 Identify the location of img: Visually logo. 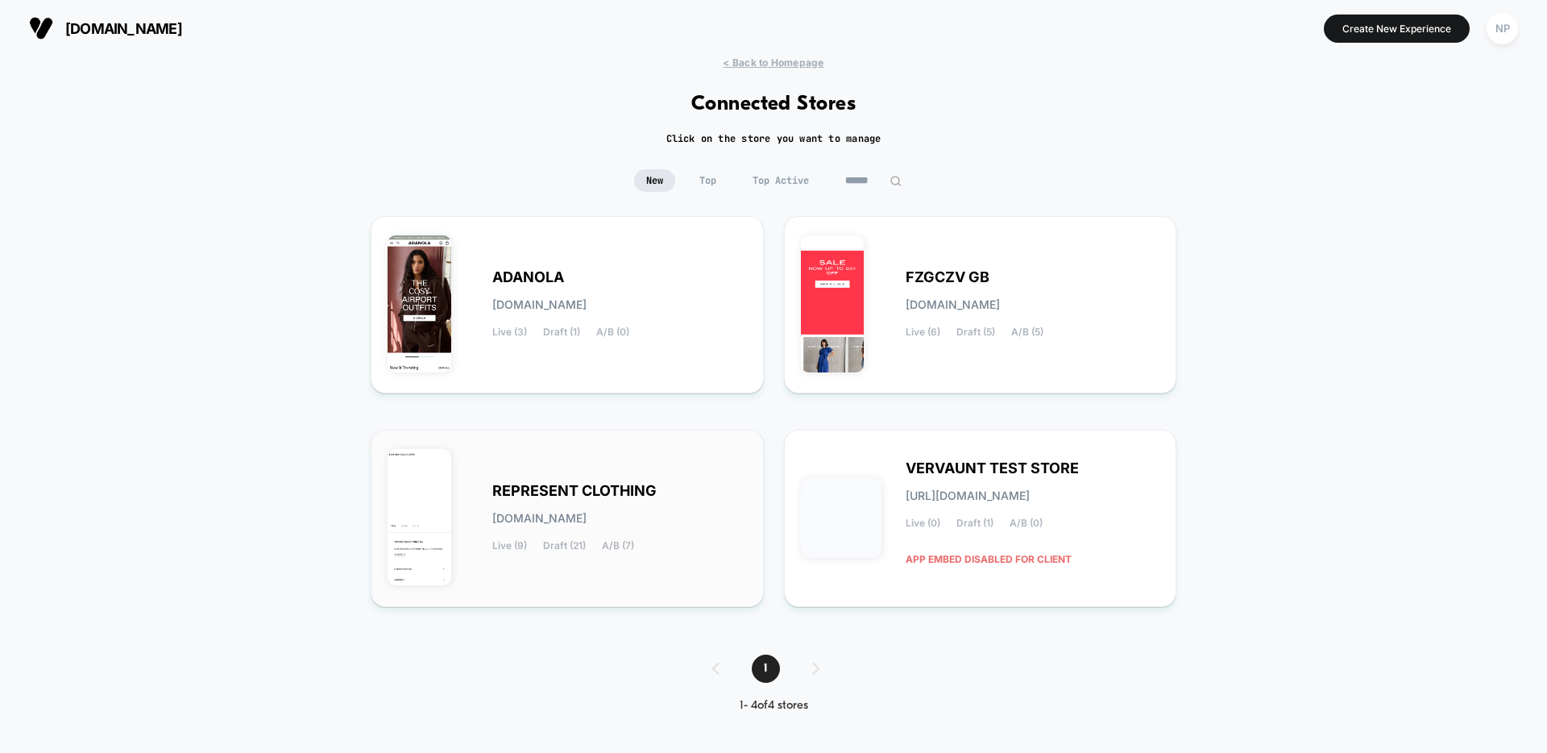
(41, 28).